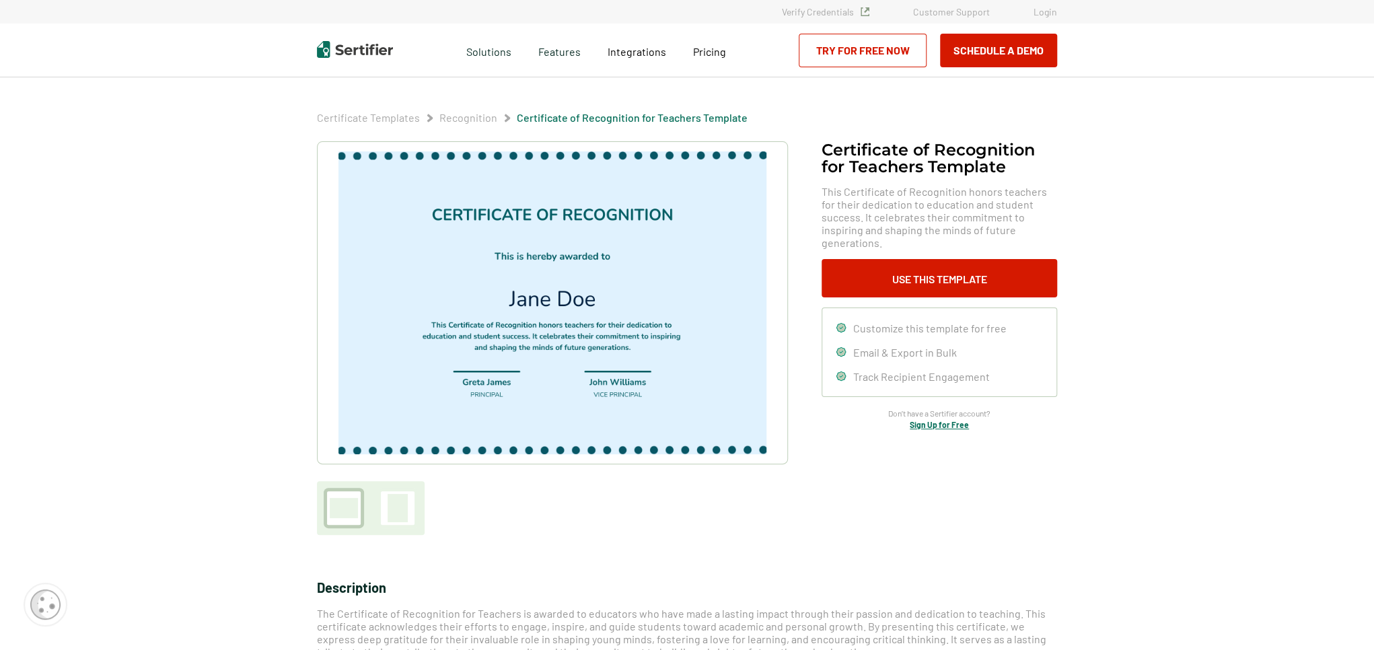 The image size is (1374, 650). What do you see at coordinates (351, 588) in the screenshot?
I see `span: Description` at bounding box center [351, 588].